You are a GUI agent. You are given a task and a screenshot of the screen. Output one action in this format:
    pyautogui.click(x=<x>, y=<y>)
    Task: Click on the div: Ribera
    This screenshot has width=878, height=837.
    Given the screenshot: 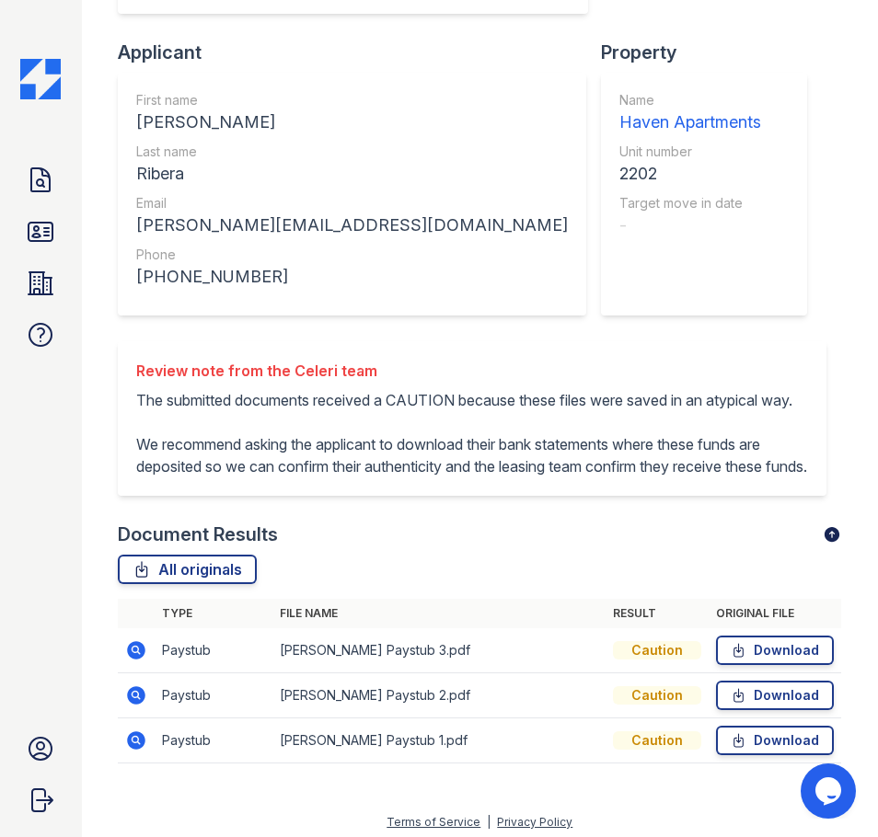 What is the action you would take?
    pyautogui.click(x=351, y=174)
    